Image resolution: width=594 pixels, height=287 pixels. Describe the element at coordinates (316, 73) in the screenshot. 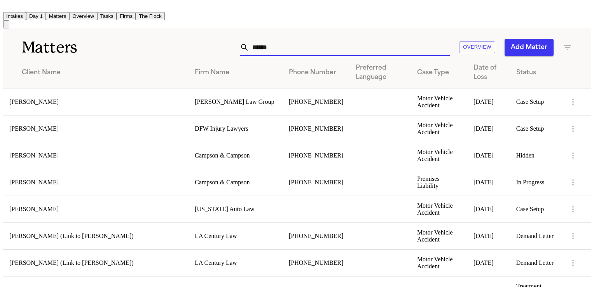

I see `div: Phone Number` at that location.